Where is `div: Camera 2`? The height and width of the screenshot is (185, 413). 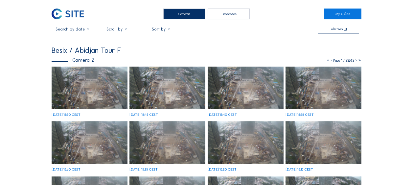 div: Camera 2 is located at coordinates (73, 60).